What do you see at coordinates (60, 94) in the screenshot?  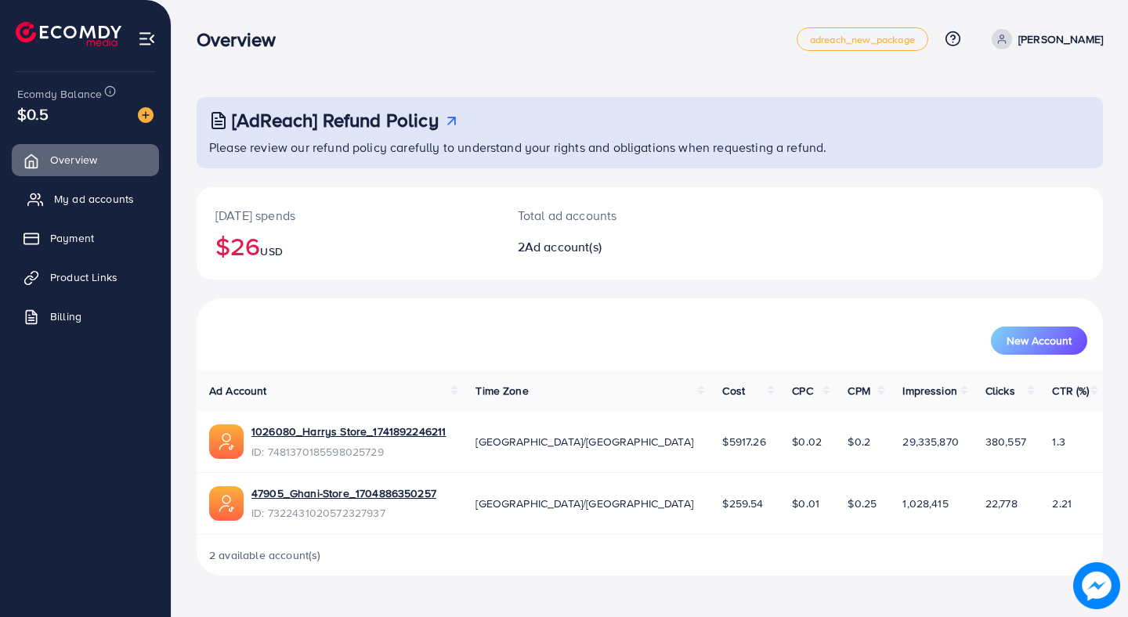 I see `span: Ecomdy Balance` at bounding box center [60, 94].